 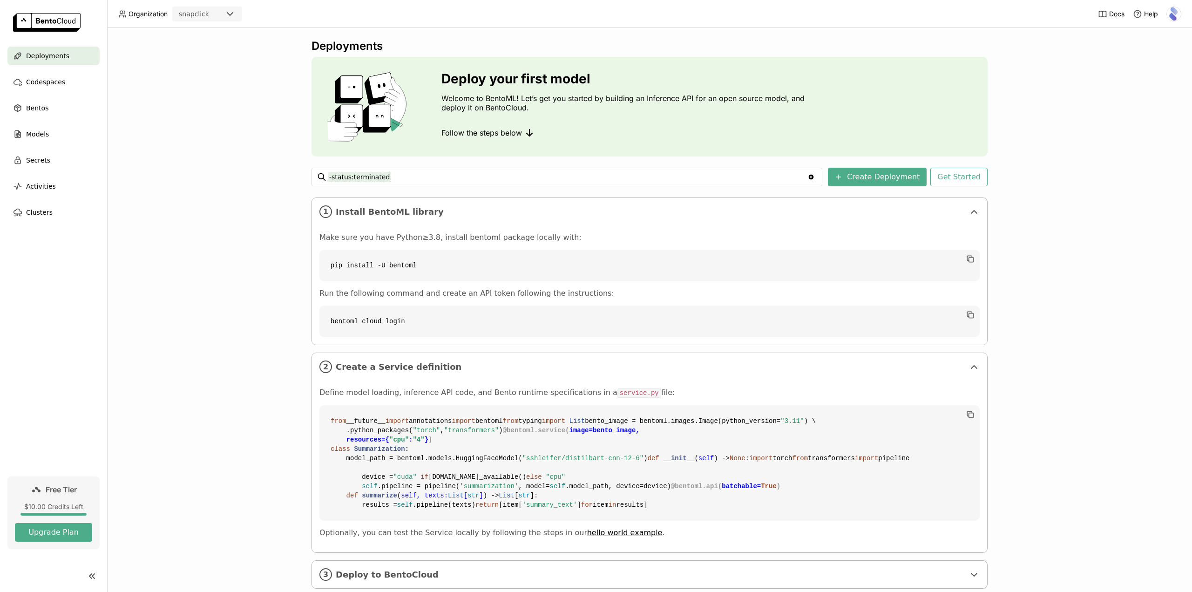 I want to click on span: "4", so click(x=418, y=439).